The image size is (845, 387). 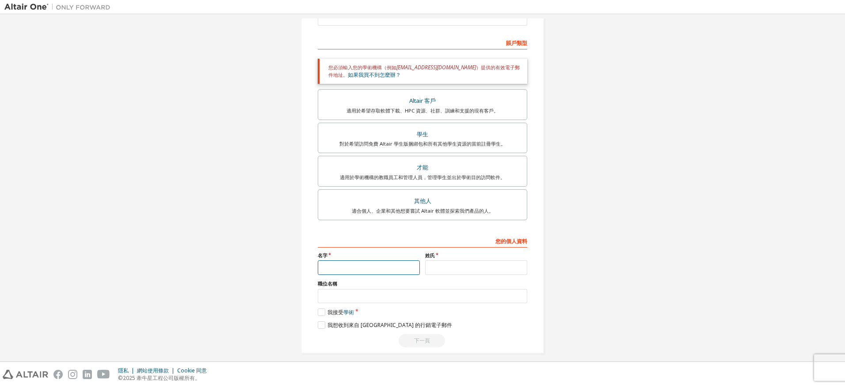 What do you see at coordinates (422, 111) in the screenshot?
I see `div: 適用於希望存取軟體下載、HPC 資源、社群、訓練和支援的現有客戶。` at bounding box center [422, 111].